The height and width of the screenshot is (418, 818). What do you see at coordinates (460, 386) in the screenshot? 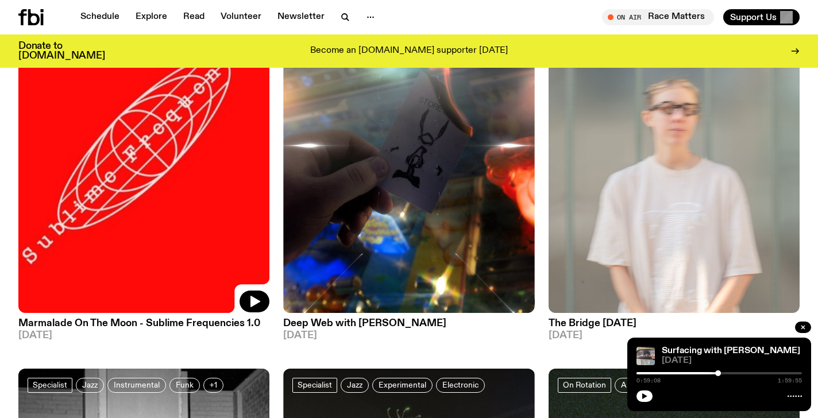
I see `a: Electronic` at bounding box center [460, 386].